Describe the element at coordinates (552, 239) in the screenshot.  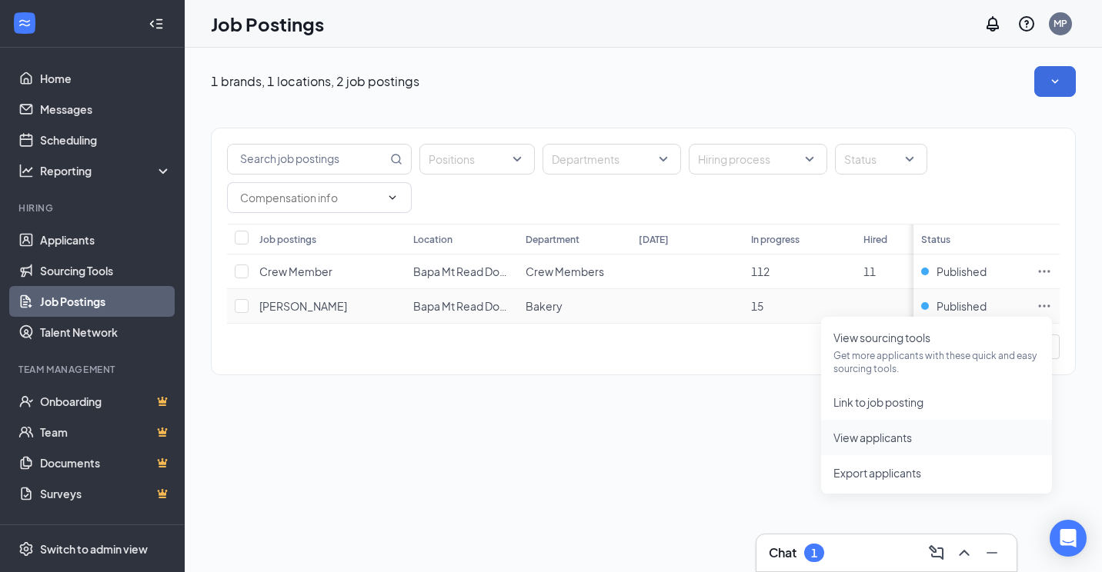
I see `div: Department` at that location.